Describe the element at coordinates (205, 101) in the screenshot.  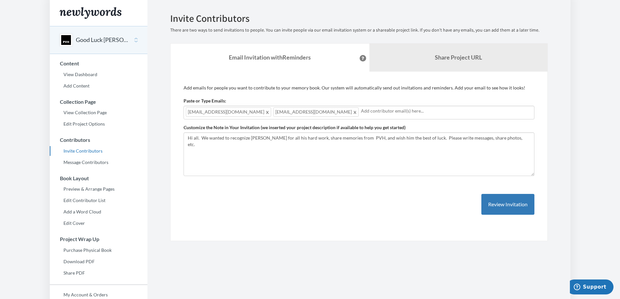
I see `label: Paste or Type Emails:` at that location.